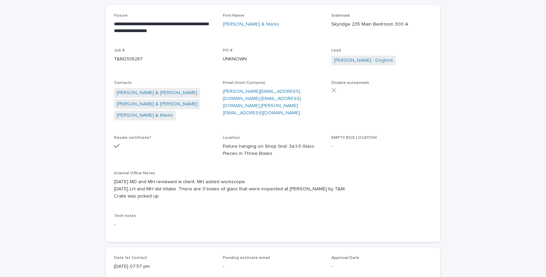 Image resolution: width=546 pixels, height=277 pixels. What do you see at coordinates (119, 50) in the screenshot?
I see `span: Job #` at bounding box center [119, 50].